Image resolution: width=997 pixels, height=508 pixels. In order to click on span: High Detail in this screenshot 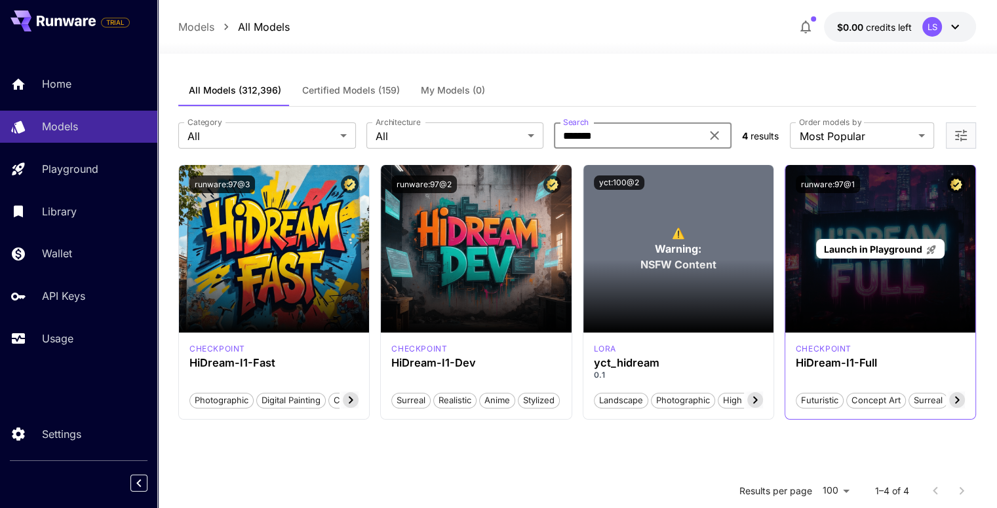, I will do `click(744, 401)`.